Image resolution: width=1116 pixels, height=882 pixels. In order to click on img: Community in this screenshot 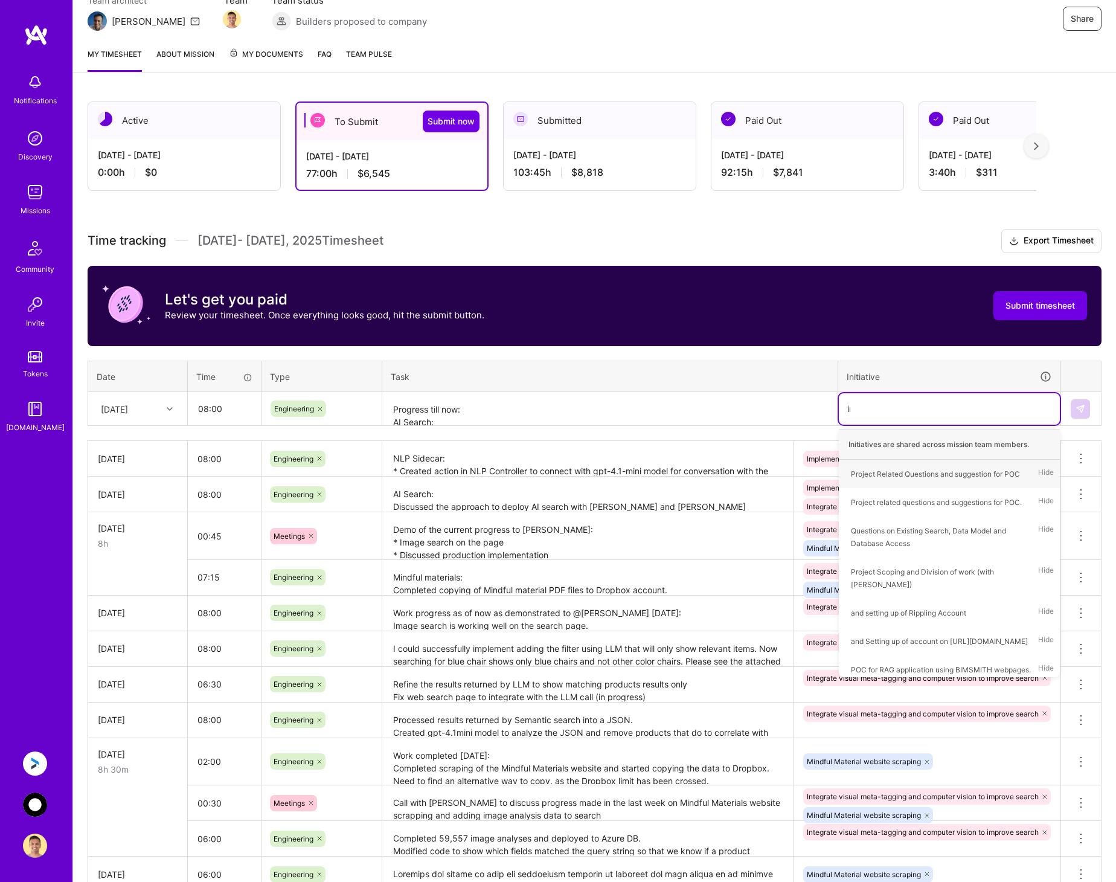, I will do `click(35, 248)`.